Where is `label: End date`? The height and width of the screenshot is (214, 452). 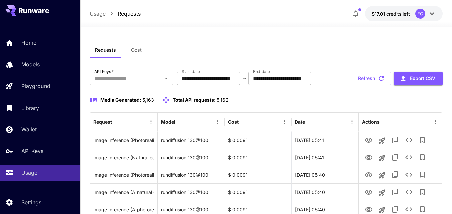 label: End date is located at coordinates (261, 72).